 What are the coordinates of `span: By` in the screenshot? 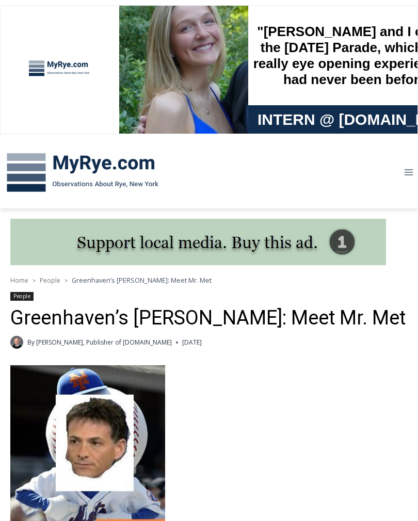 It's located at (31, 342).